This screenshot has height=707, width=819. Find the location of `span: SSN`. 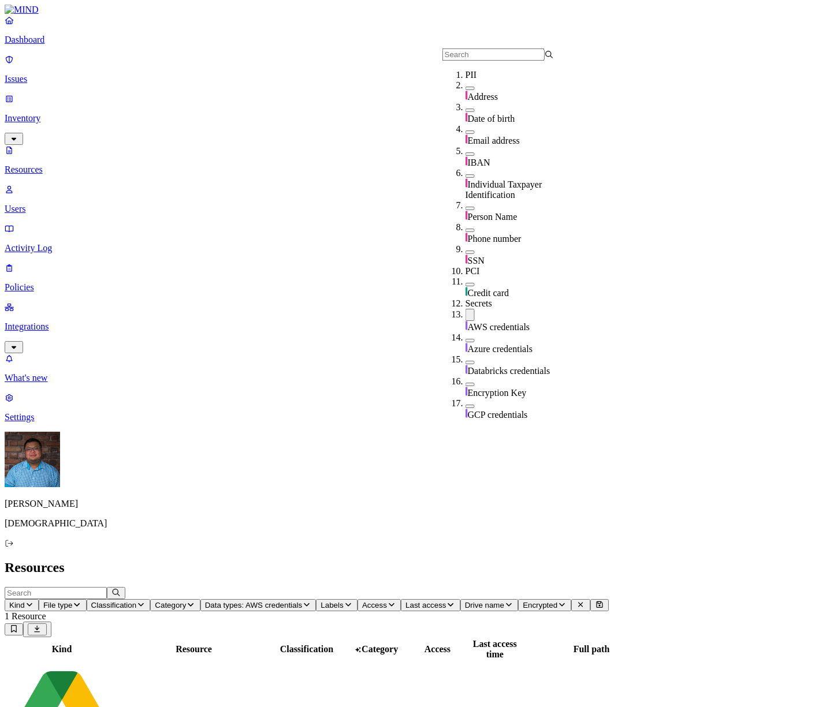

span: SSN is located at coordinates (476, 260).